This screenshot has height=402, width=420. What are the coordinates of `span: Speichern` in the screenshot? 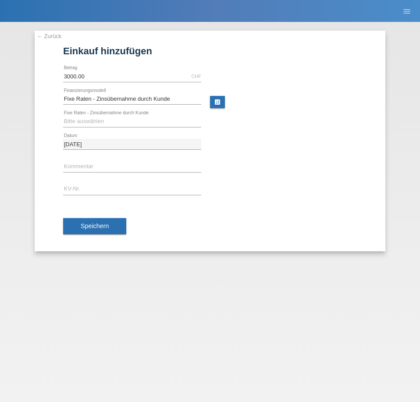 It's located at (95, 226).